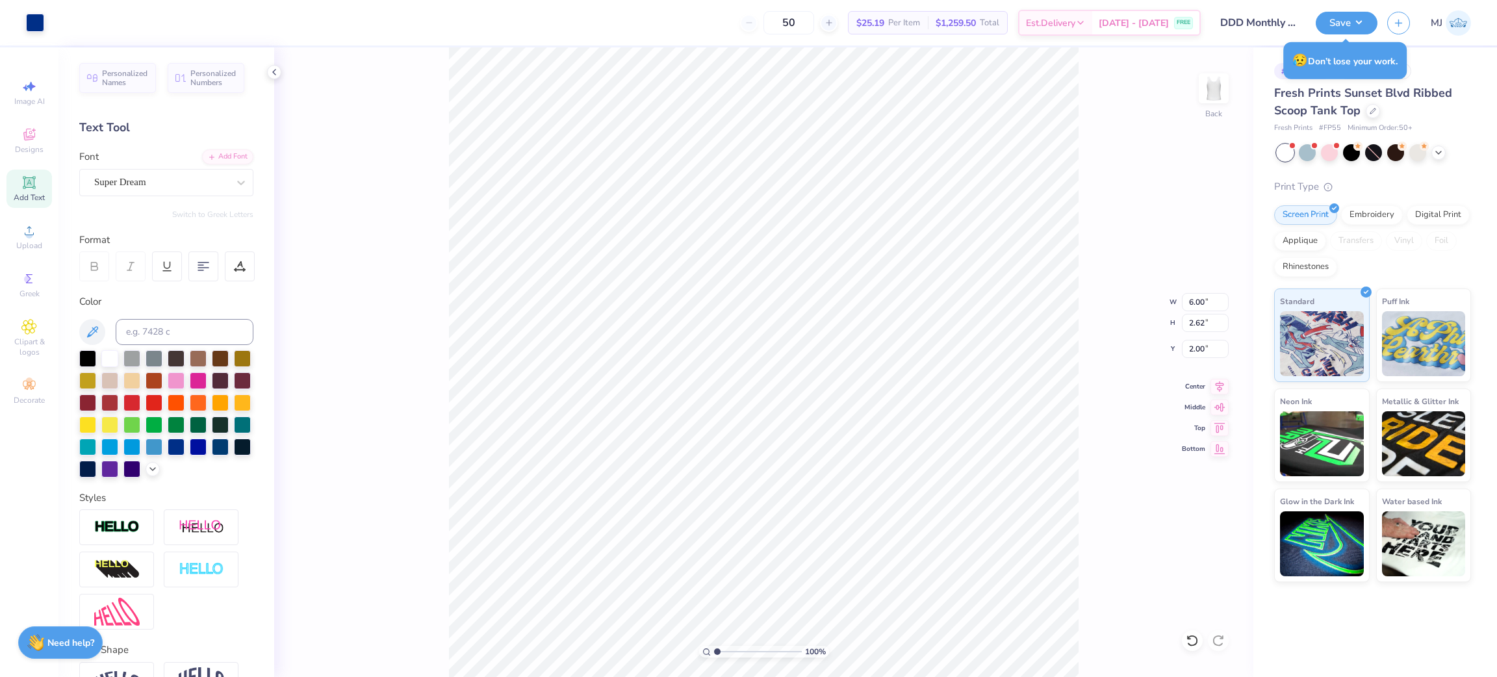 This screenshot has width=1497, height=677. I want to click on a: MJ, so click(1451, 23).